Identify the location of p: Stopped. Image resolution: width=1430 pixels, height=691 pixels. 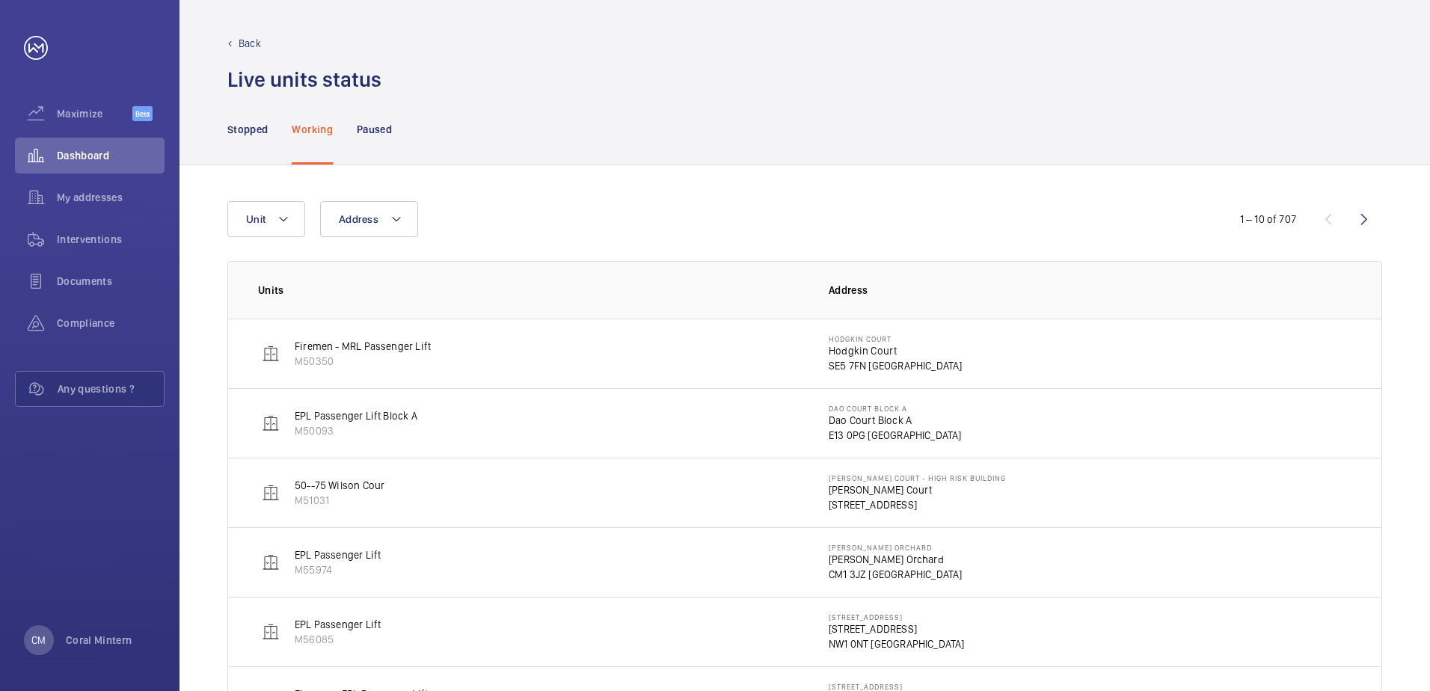
(248, 129).